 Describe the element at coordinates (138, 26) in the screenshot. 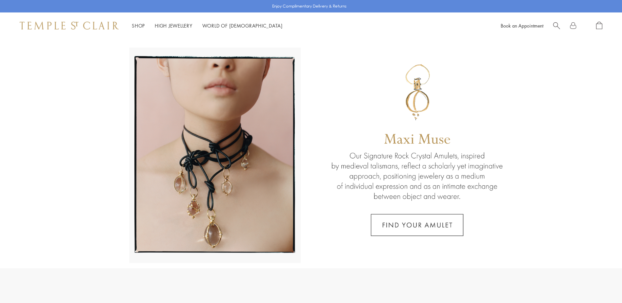

I see `a: ShopShop` at that location.